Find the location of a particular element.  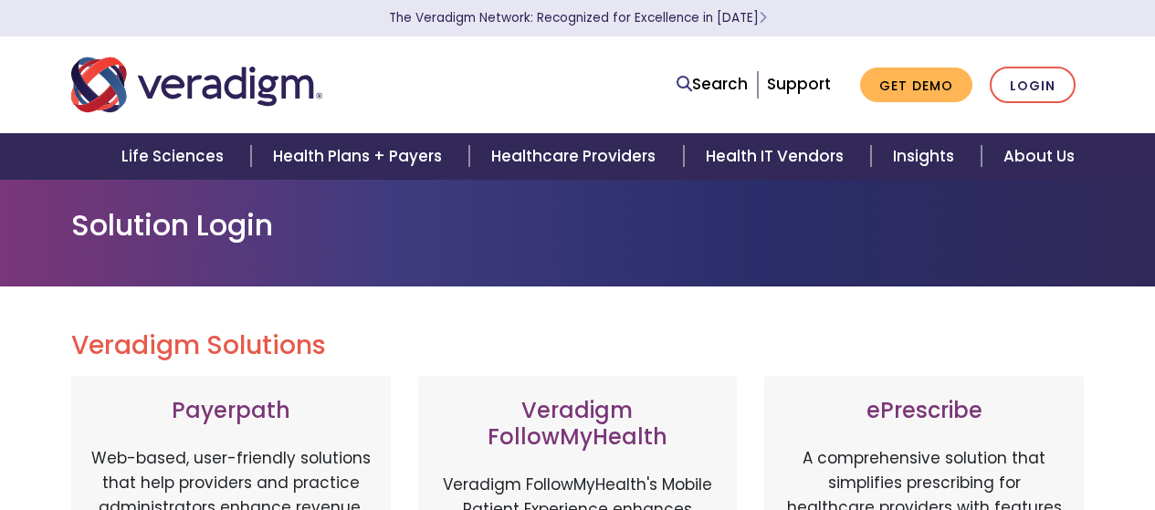

a: Health Plans + Payers is located at coordinates (360, 156).